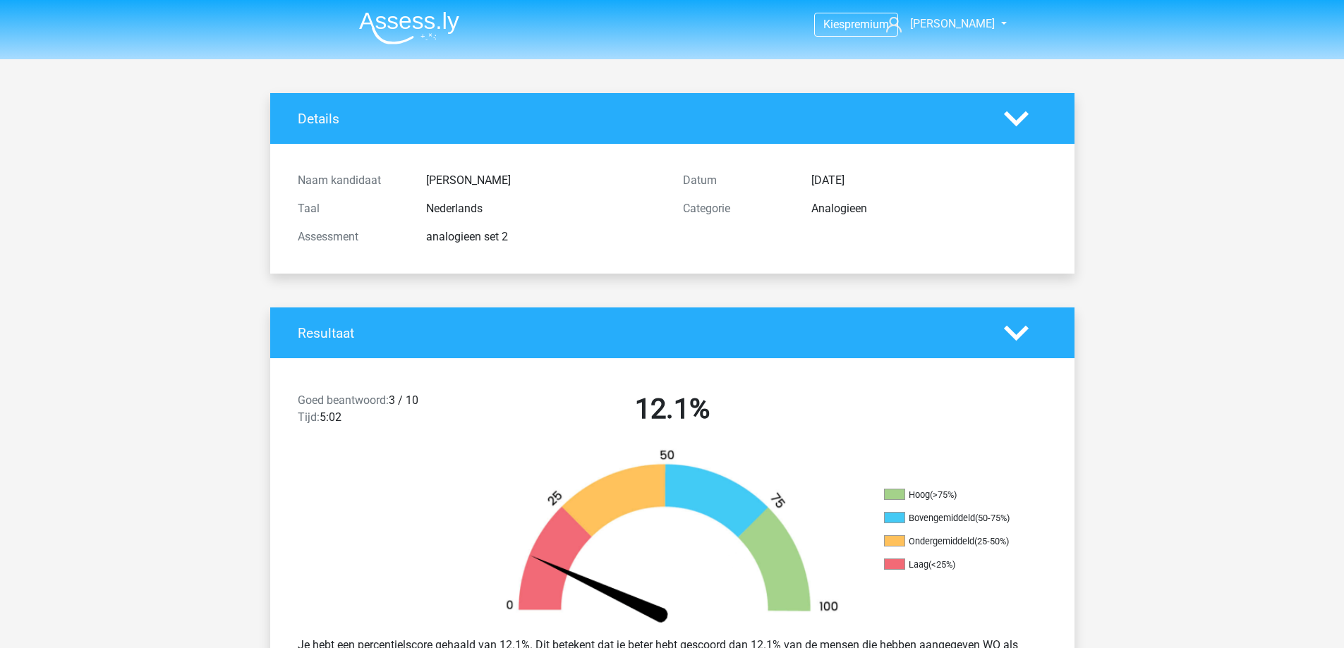 This screenshot has width=1344, height=648. I want to click on h4: Details, so click(640, 119).